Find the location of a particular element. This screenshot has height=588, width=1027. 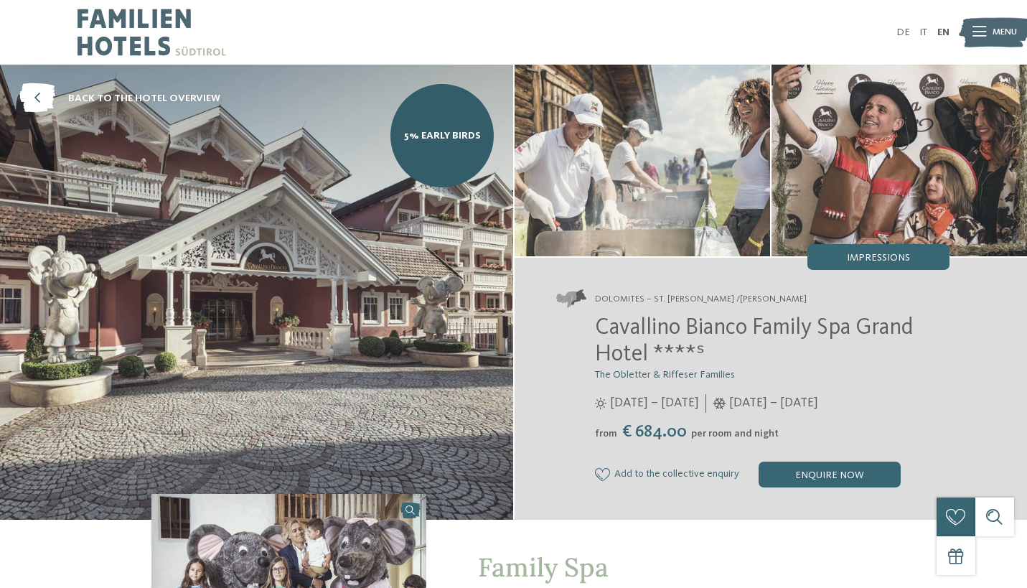

span: 5% Early Birds is located at coordinates (442, 136).